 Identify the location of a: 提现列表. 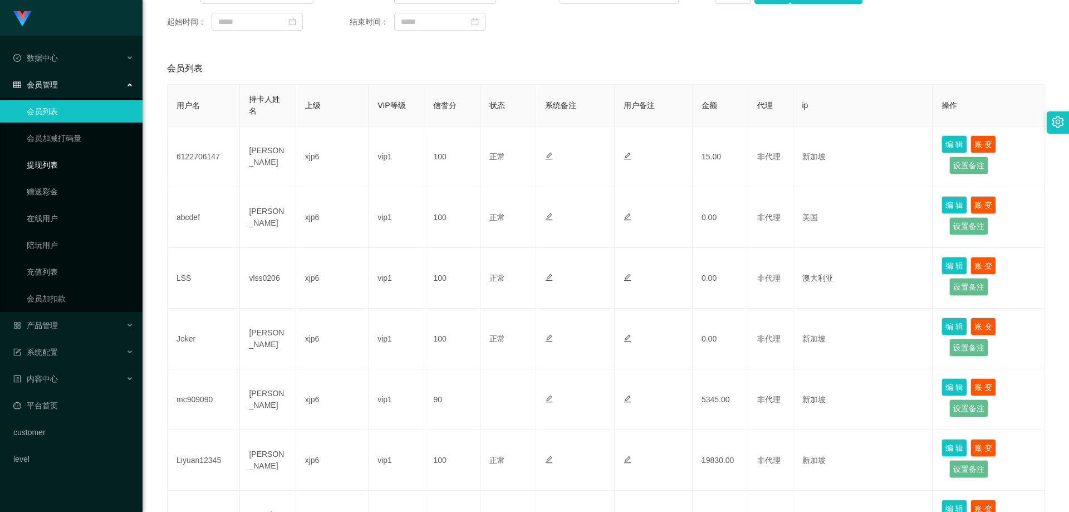
(80, 165).